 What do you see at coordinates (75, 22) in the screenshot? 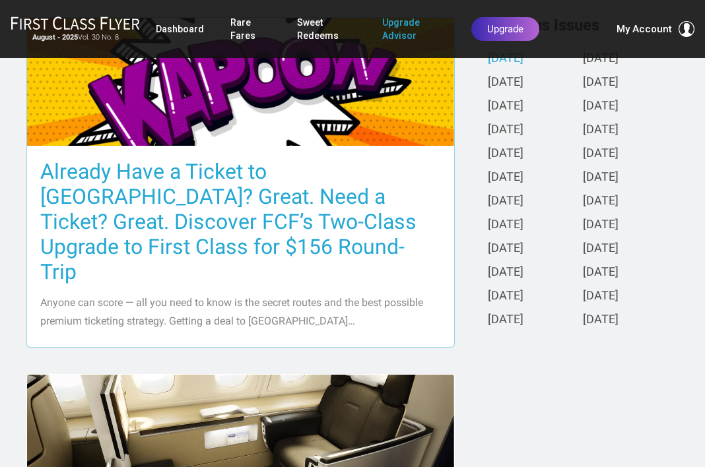
I see `img: First Class Flyer` at bounding box center [75, 22].